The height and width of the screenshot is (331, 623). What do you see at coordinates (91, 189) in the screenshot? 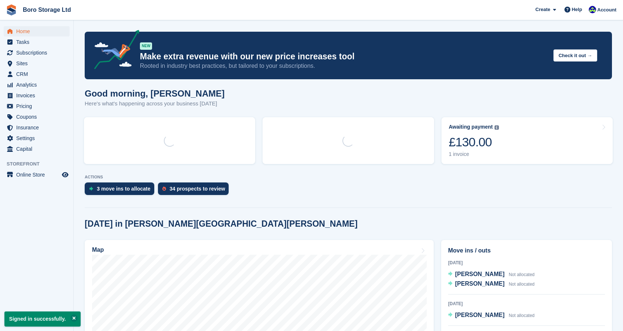
I see `img: move_ins_to_allocate_icon-fdf77a2bb77ea45bf5b3d319d69a93e2d87916cf1d5bf7949dd705db3b84f3ca.svg` at bounding box center [91, 189].